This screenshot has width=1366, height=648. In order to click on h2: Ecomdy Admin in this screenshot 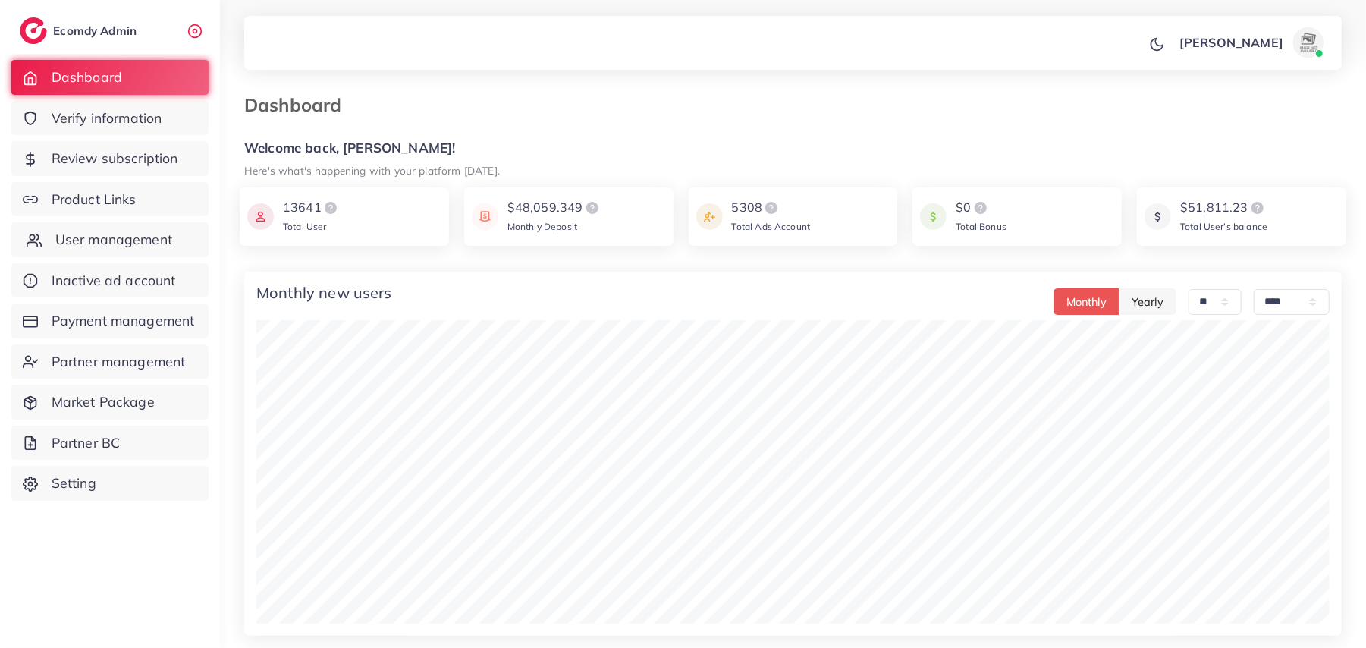, I will do `click(96, 30)`.